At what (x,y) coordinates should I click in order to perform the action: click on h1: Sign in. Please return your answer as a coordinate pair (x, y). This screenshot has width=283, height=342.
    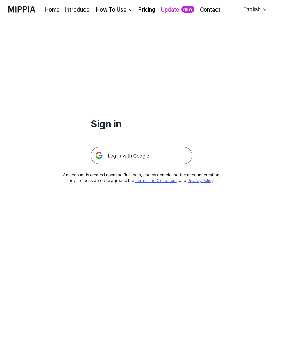
    Looking at the image, I should click on (141, 124).